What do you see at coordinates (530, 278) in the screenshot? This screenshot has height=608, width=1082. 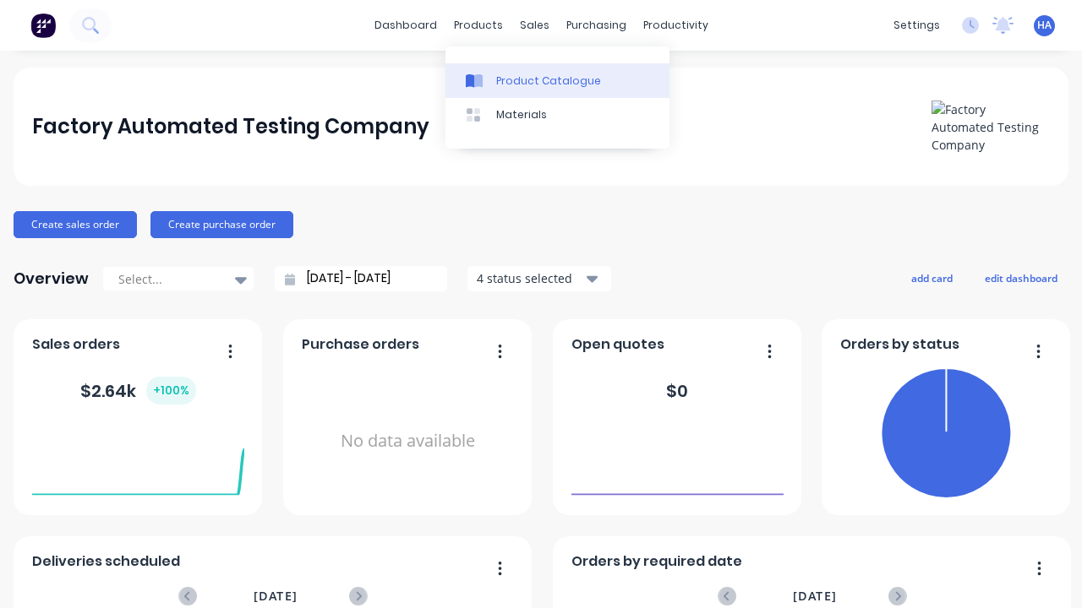 I see `div: 4 status selected` at bounding box center [530, 278].